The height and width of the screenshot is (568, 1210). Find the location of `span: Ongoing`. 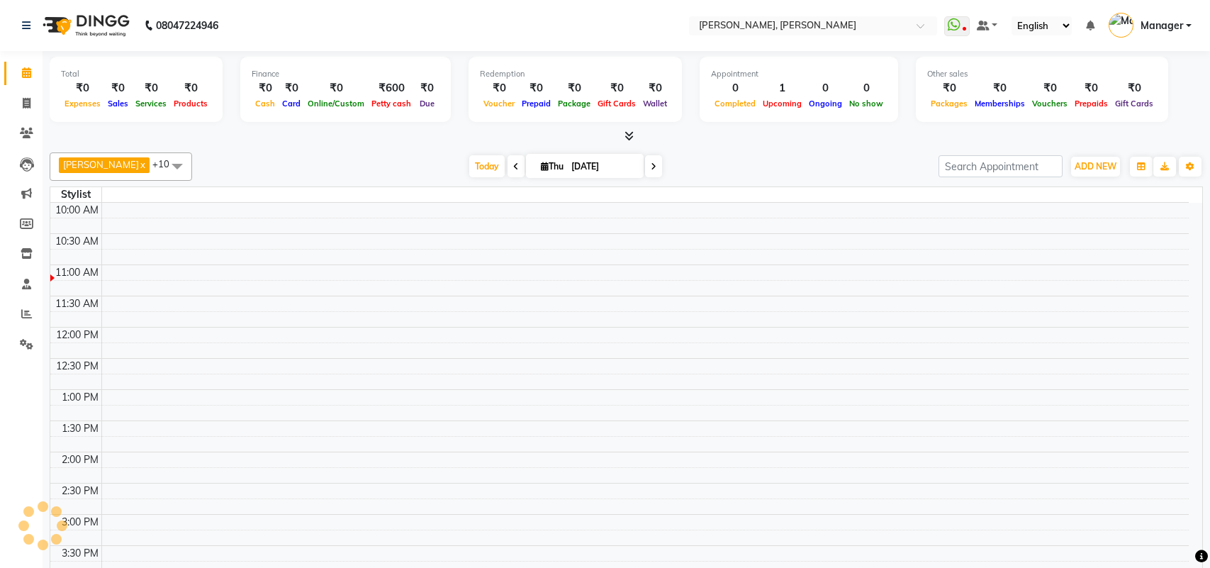

span: Ongoing is located at coordinates (825, 103).